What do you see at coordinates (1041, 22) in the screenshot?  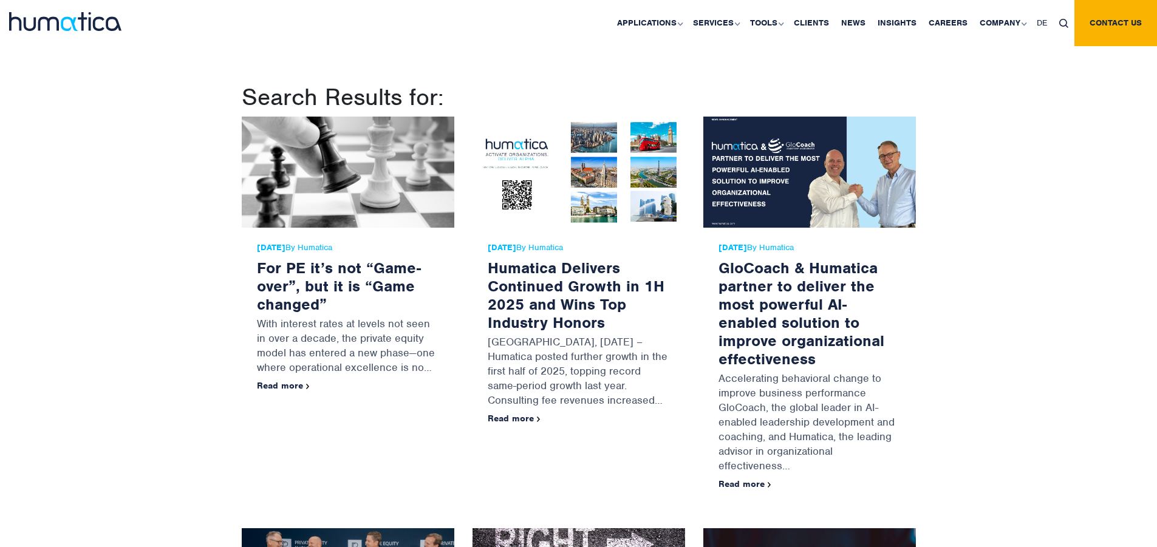 I see `span: DE` at bounding box center [1041, 22].